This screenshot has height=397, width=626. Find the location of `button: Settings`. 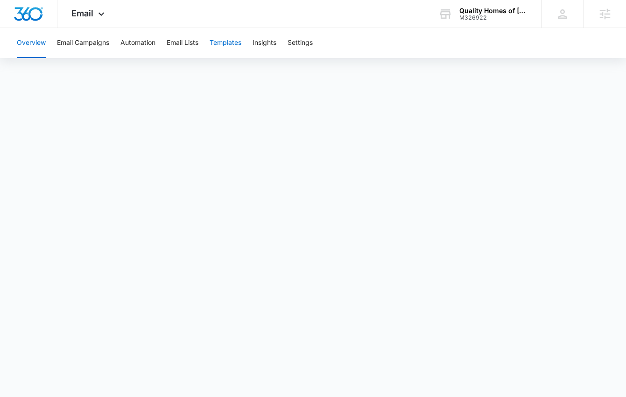

button: Settings is located at coordinates (300, 43).